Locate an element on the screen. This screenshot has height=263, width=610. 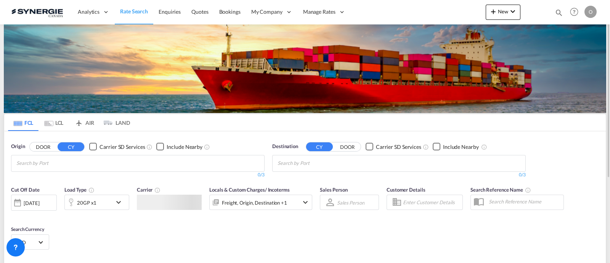
span: Search Reference Name is located at coordinates (501, 190).